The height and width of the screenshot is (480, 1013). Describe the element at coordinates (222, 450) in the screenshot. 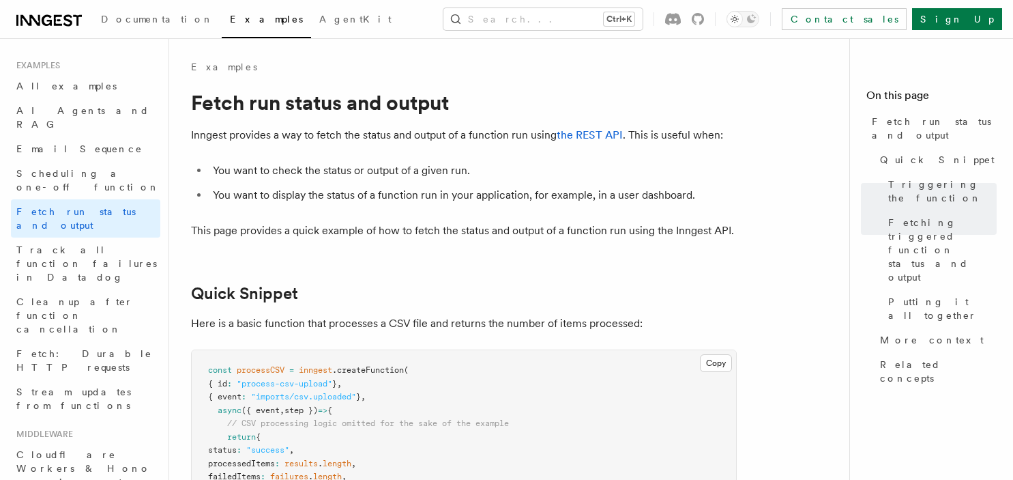

I see `span: status` at that location.